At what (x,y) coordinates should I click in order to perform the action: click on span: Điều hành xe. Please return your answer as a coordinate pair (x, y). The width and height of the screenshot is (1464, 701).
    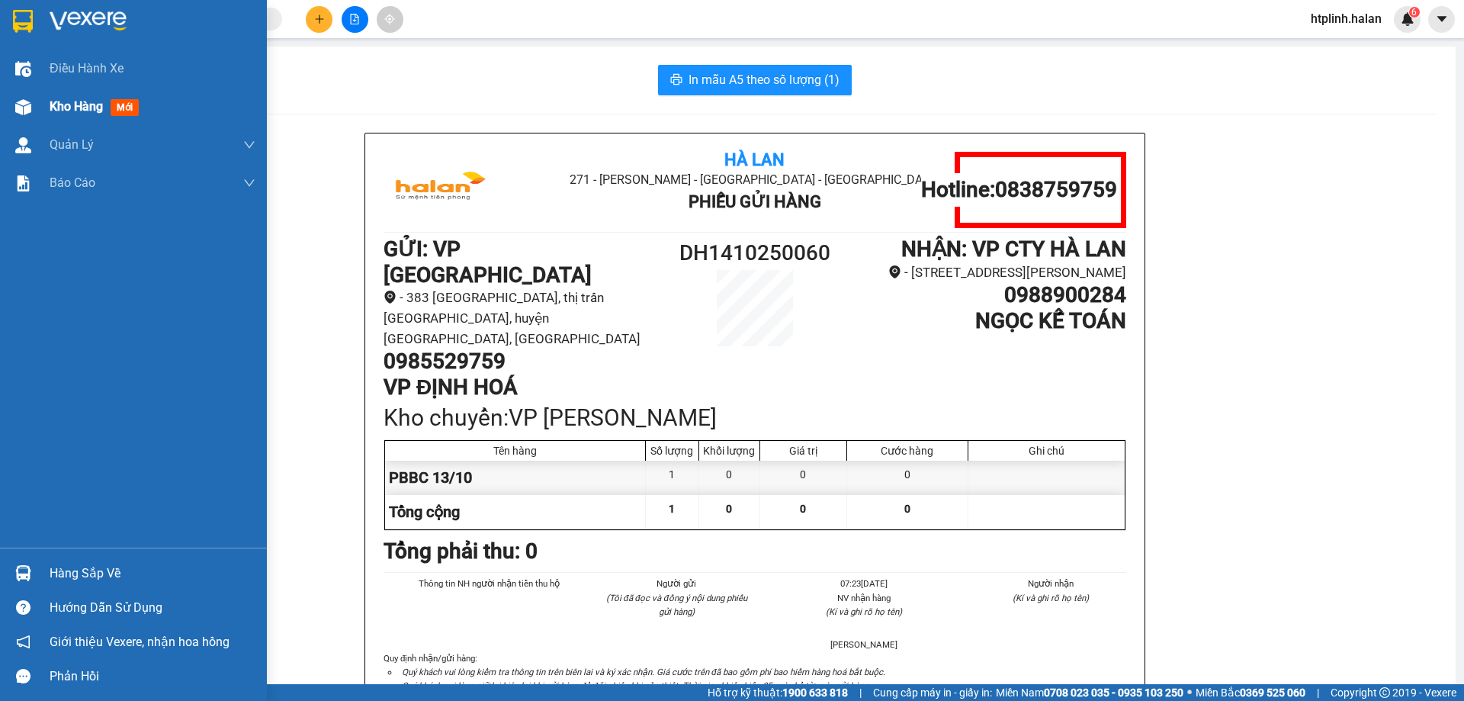
    Looking at the image, I should click on (86, 68).